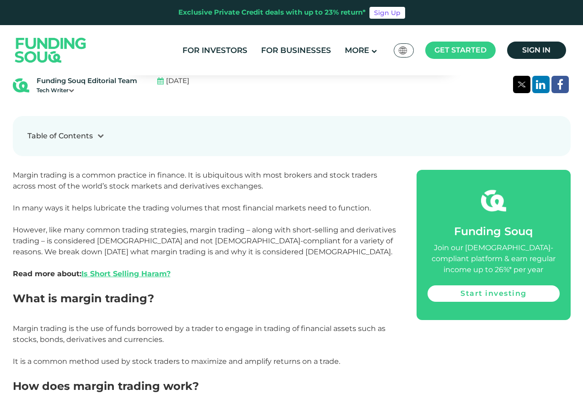 The height and width of the screenshot is (394, 583). What do you see at coordinates (51, 50) in the screenshot?
I see `img: Logo` at bounding box center [51, 50].